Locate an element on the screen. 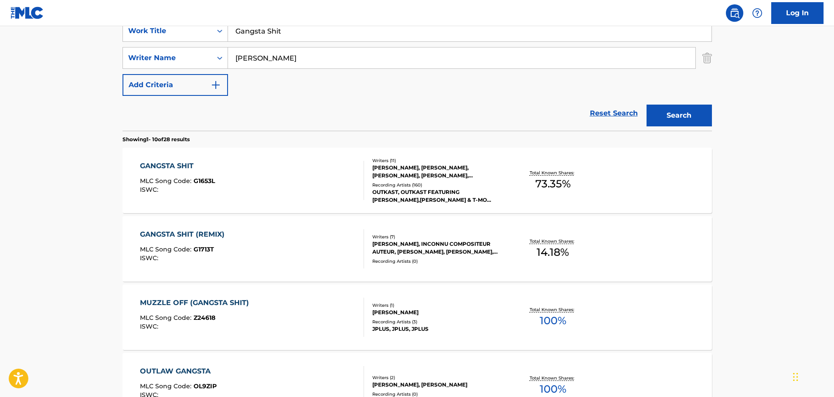 The image size is (834, 397). div: Help is located at coordinates (757, 13).